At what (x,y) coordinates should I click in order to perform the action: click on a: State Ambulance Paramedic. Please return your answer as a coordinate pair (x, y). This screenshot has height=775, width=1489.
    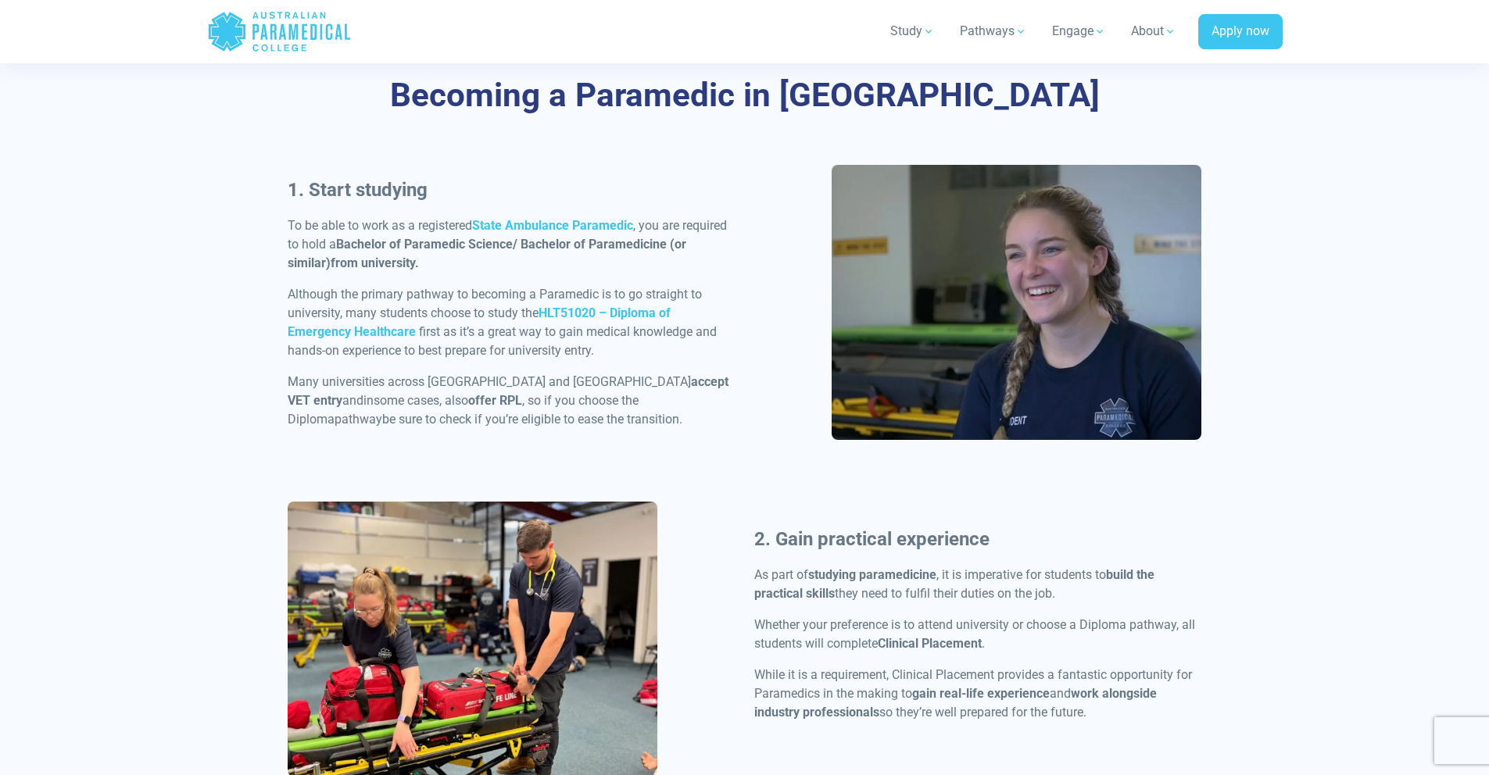
    Looking at the image, I should click on (552, 225).